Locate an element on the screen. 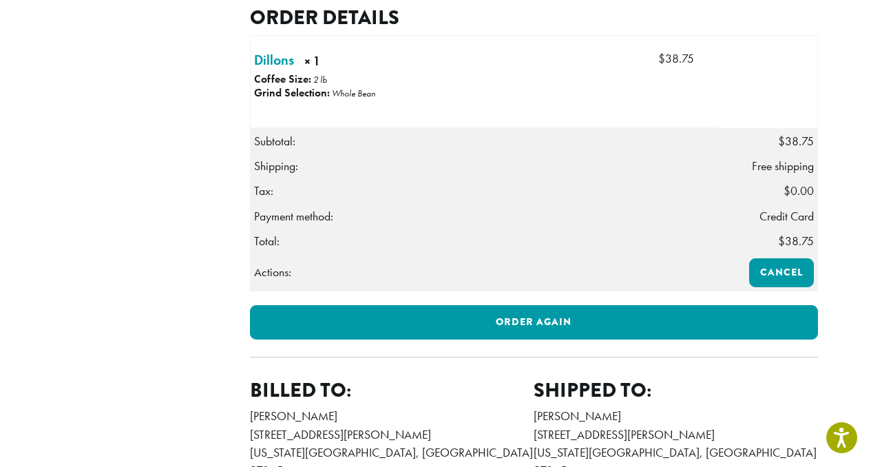  bdi: 38.75 is located at coordinates (676, 59).